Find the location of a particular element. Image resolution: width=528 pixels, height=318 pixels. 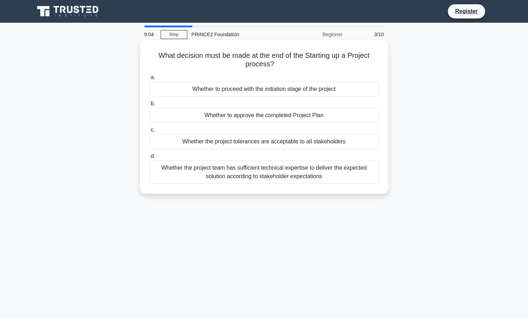

a: Register is located at coordinates (467, 11).